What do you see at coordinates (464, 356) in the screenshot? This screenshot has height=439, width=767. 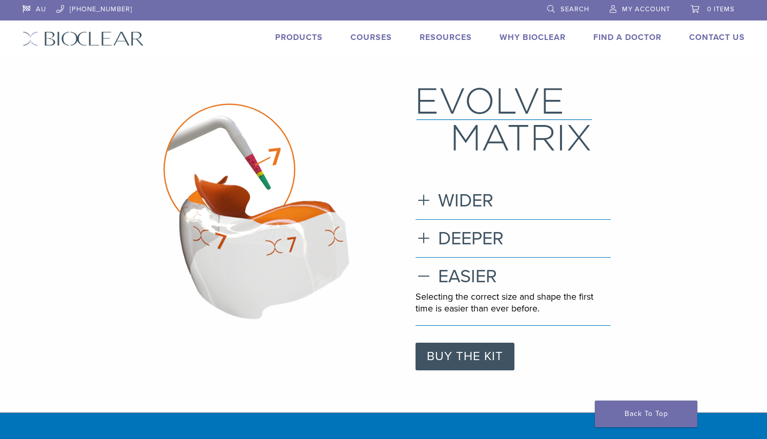 I see `a: BUY THE KIT` at bounding box center [464, 356].